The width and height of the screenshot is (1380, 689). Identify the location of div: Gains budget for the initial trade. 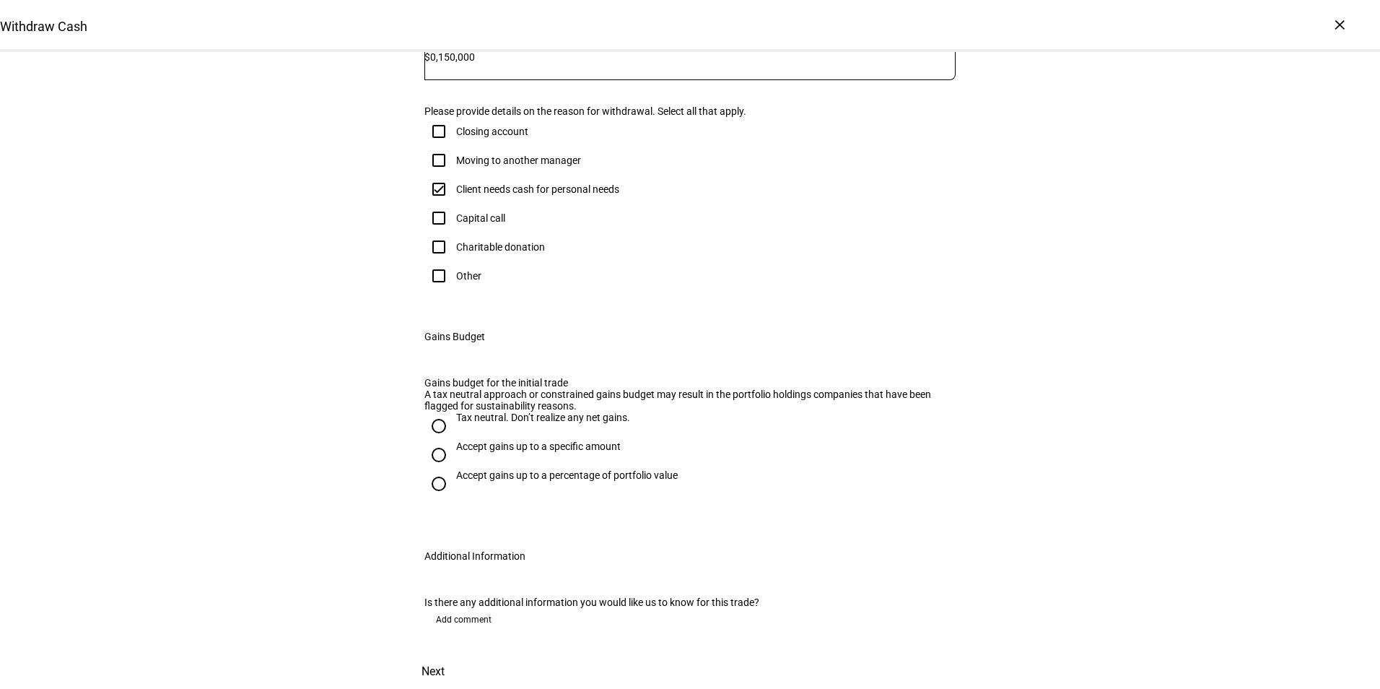
(690, 383).